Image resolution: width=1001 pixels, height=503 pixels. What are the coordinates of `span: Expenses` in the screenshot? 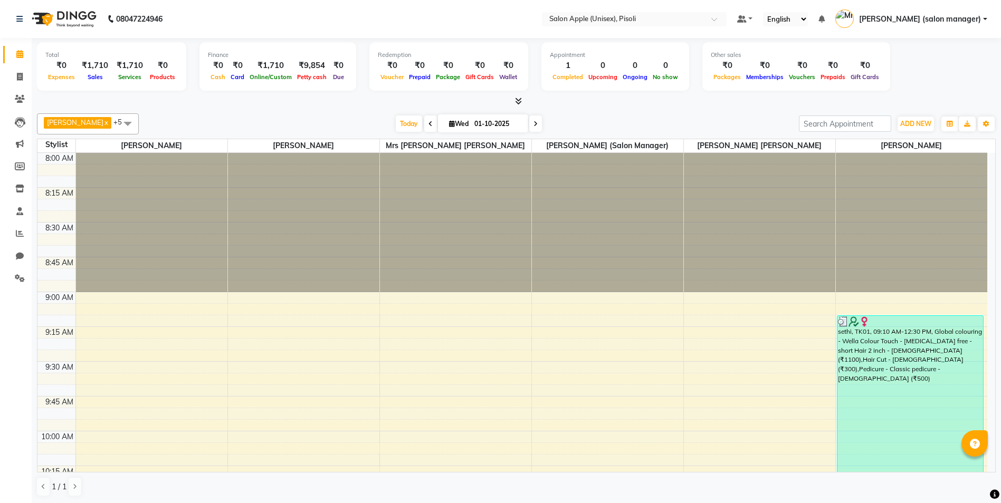 It's located at (61, 77).